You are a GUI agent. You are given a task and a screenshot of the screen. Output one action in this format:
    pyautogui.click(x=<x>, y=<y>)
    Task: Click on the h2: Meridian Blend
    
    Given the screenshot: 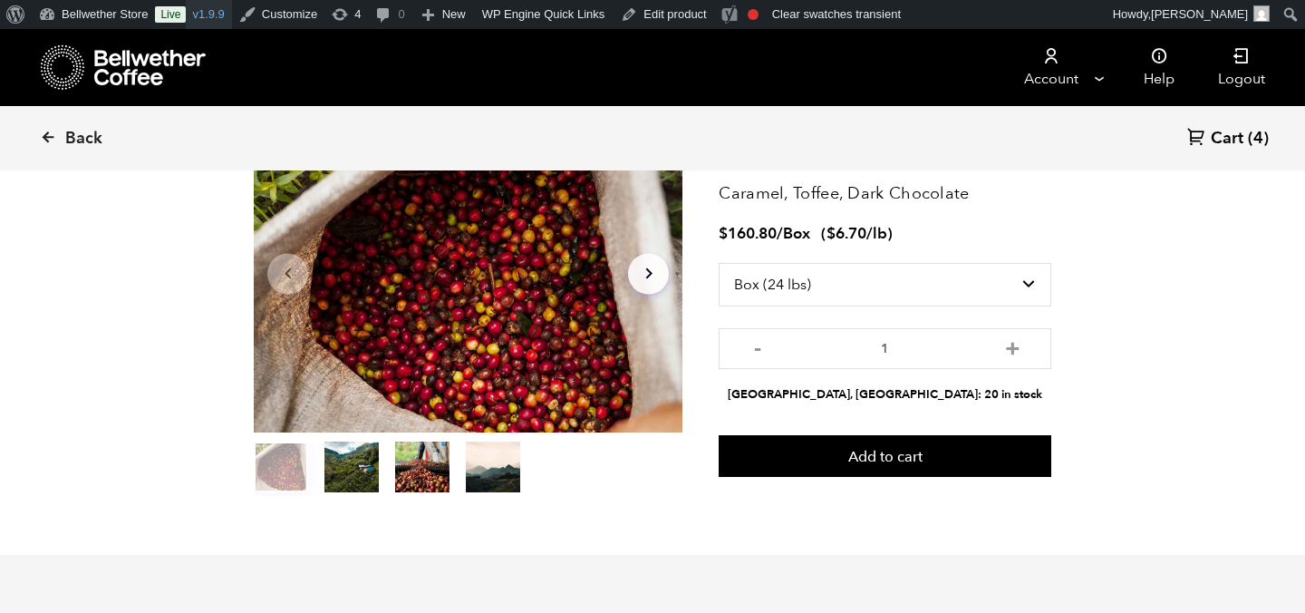 What is the action you would take?
    pyautogui.click(x=885, y=160)
    